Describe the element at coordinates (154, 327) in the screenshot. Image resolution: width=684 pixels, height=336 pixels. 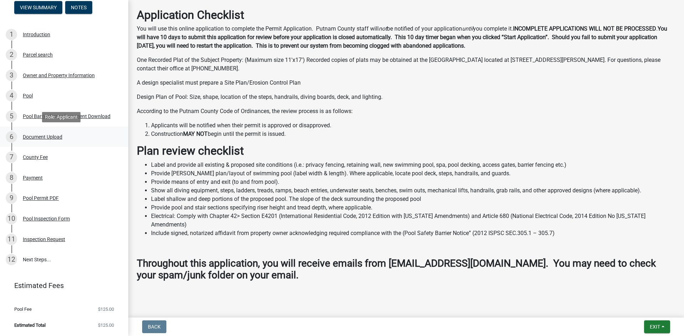
I see `span: Back` at that location.